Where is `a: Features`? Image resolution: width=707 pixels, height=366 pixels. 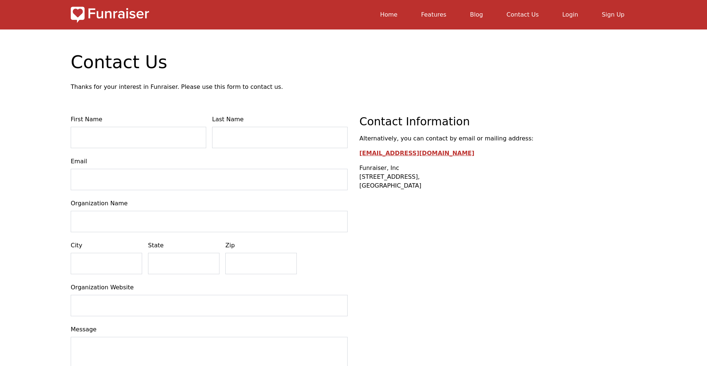
a: Features is located at coordinates (433, 14).